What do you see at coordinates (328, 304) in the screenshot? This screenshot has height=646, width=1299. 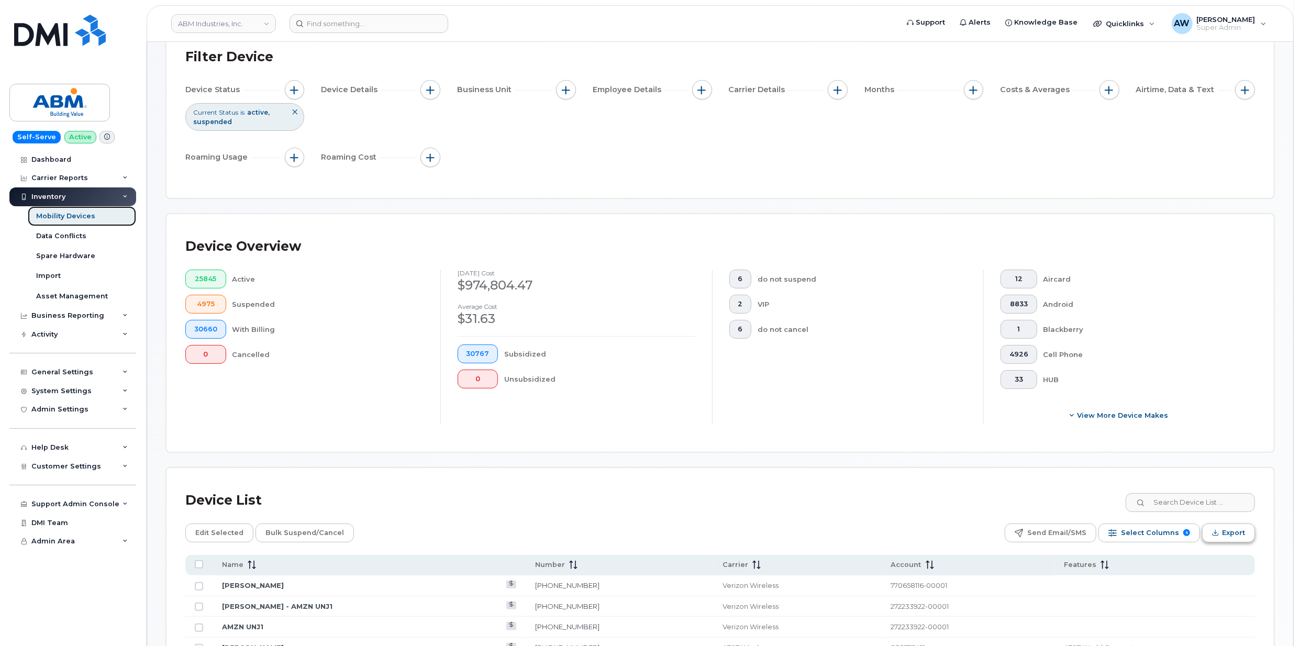 I see `div: Suspended` at bounding box center [328, 304].